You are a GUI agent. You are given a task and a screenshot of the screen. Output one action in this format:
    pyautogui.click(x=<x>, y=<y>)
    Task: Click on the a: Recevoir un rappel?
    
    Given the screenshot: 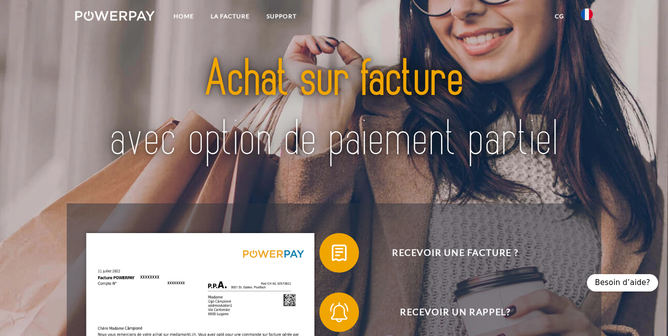 What is the action you would take?
    pyautogui.click(x=448, y=312)
    